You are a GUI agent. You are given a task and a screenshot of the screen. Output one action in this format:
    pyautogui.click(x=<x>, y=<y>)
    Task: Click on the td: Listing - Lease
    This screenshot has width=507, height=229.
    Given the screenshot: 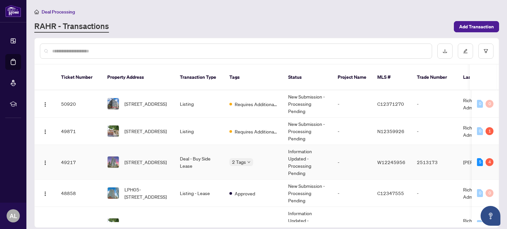 What is the action you would take?
    pyautogui.click(x=199, y=193)
    